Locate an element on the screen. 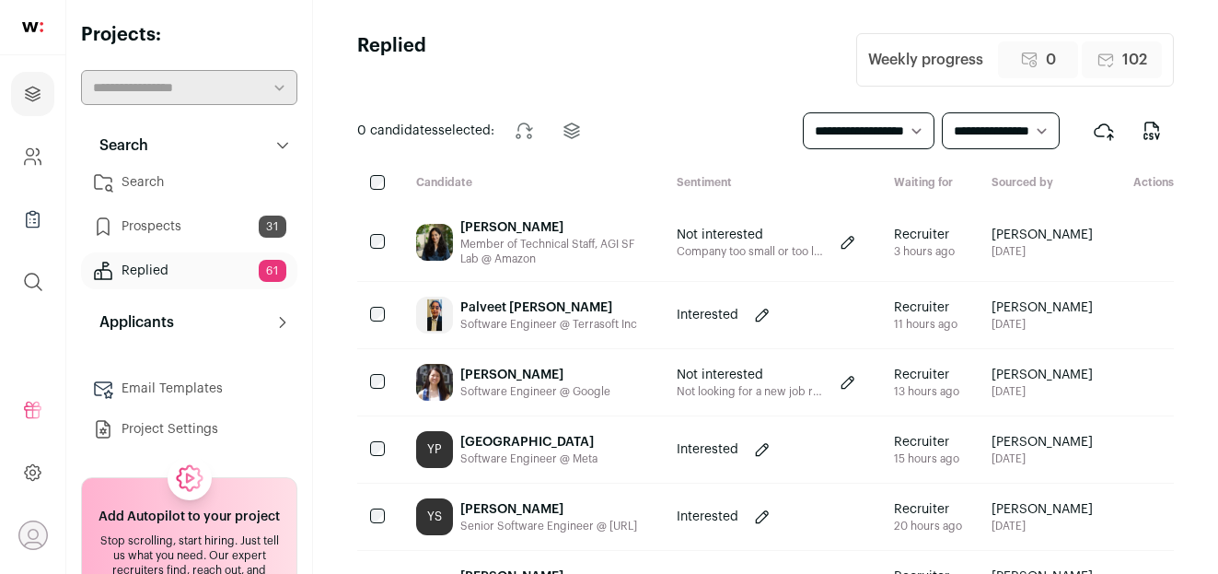  div: Software Engineer @ Terrasoft Inc is located at coordinates (549, 324).